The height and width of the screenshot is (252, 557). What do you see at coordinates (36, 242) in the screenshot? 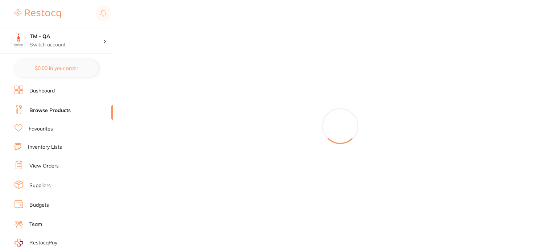
I see `a: RestocqPay` at bounding box center [36, 242].